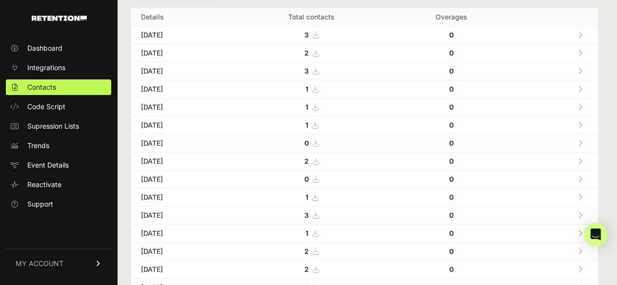  What do you see at coordinates (46, 68) in the screenshot?
I see `span: Integrations` at bounding box center [46, 68].